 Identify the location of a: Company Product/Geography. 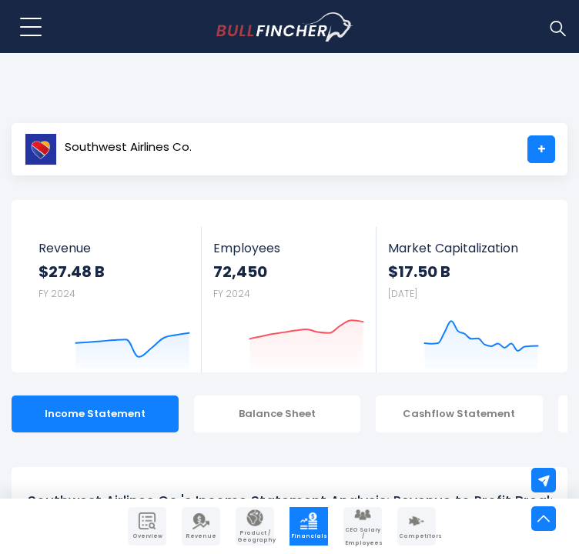
(255, 527).